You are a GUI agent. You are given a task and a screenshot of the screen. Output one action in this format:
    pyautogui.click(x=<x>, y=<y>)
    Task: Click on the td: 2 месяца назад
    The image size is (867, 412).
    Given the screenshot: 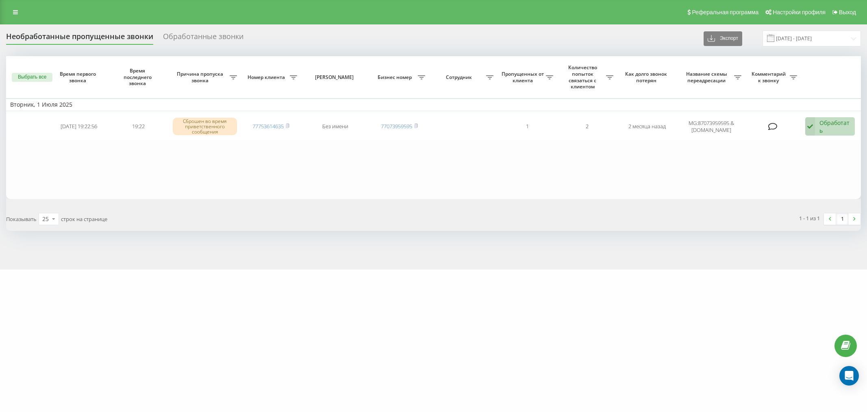 What is the action you would take?
    pyautogui.click(x=647, y=126)
    